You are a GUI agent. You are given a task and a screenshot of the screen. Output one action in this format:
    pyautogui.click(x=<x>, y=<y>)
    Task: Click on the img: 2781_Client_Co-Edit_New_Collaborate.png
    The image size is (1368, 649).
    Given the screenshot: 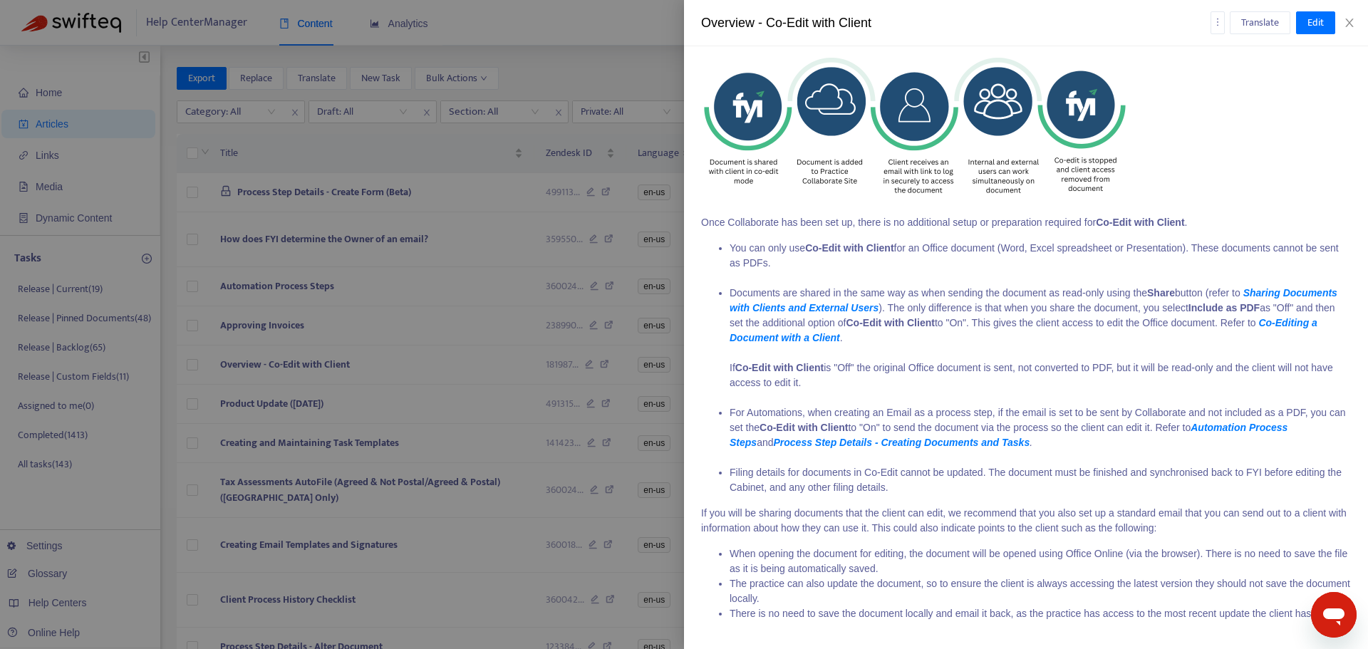 What is the action you would take?
    pyautogui.click(x=915, y=126)
    